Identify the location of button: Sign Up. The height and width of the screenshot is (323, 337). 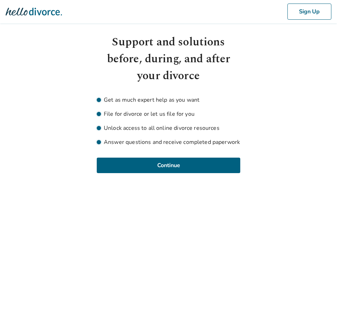
(309, 12).